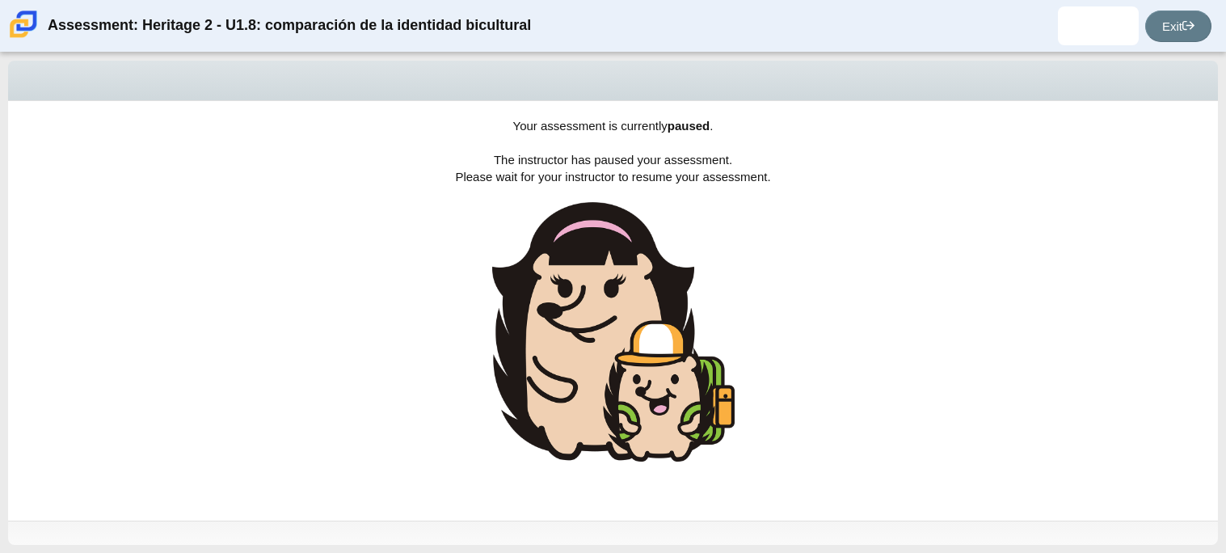 The image size is (1226, 553). What do you see at coordinates (1099, 26) in the screenshot?
I see `img: andrea.castelanher.RNYSN7` at bounding box center [1099, 26].